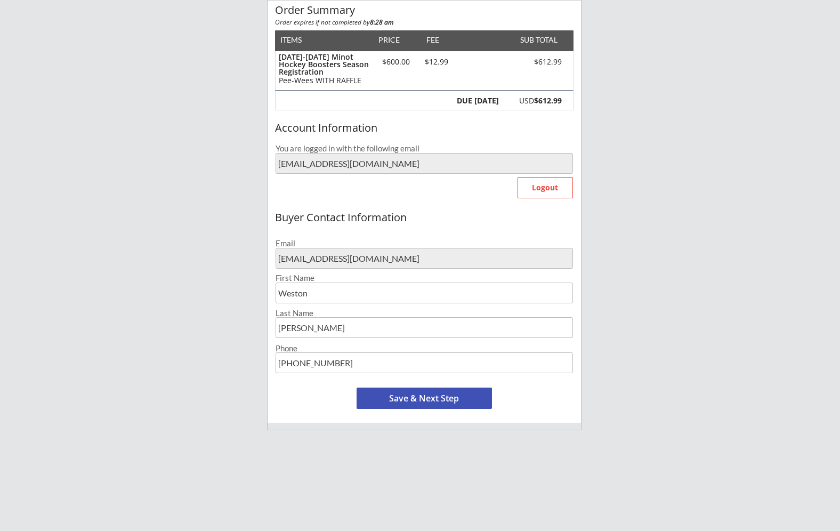  What do you see at coordinates (299, 40) in the screenshot?
I see `div: ITEMS` at bounding box center [299, 40].